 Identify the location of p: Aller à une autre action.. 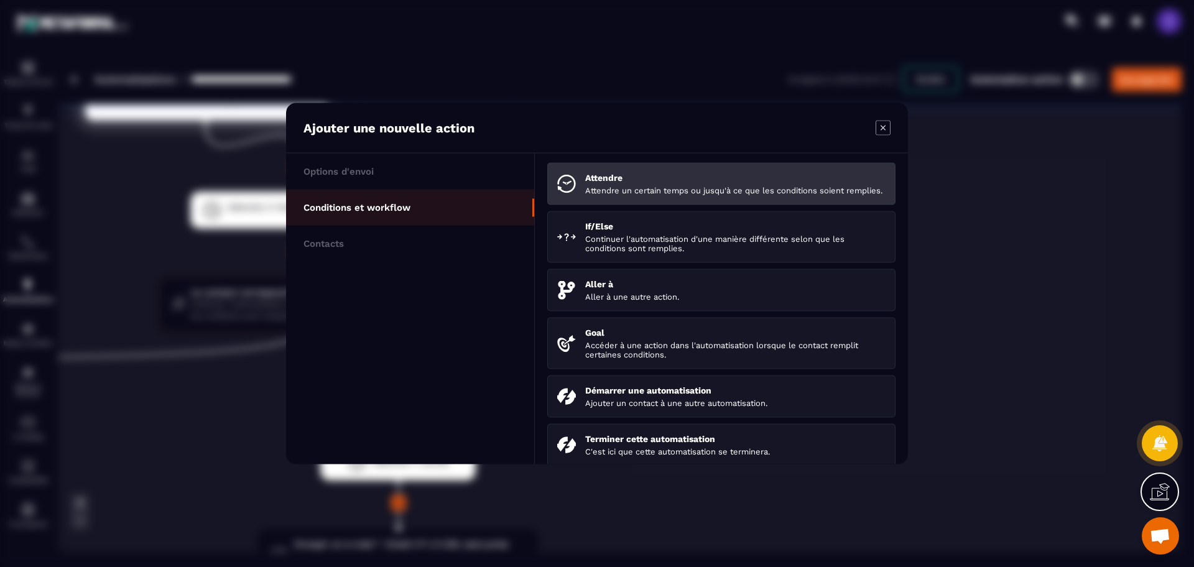
(735, 297).